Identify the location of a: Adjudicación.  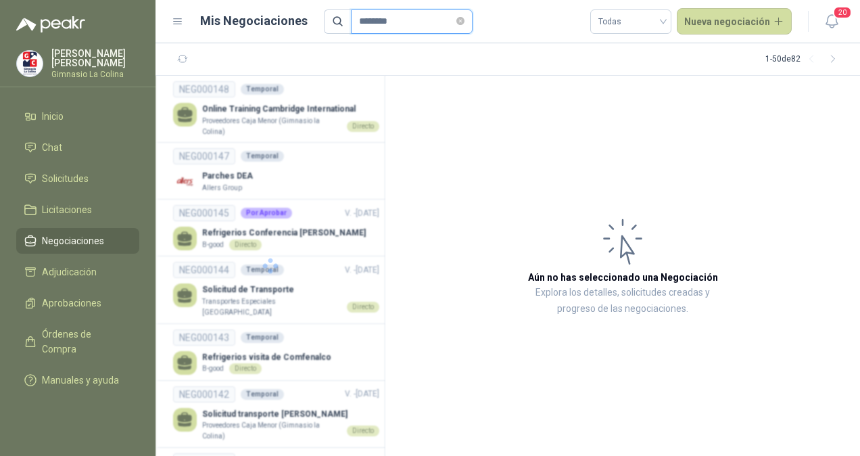
(78, 272).